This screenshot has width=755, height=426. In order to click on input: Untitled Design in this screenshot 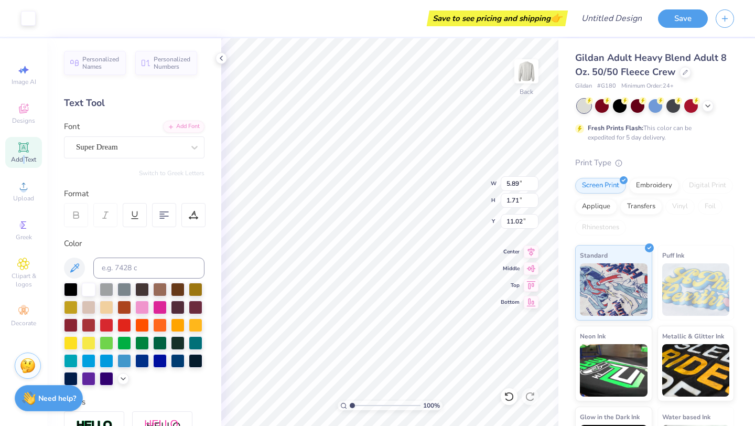, I will do `click(611, 18)`.